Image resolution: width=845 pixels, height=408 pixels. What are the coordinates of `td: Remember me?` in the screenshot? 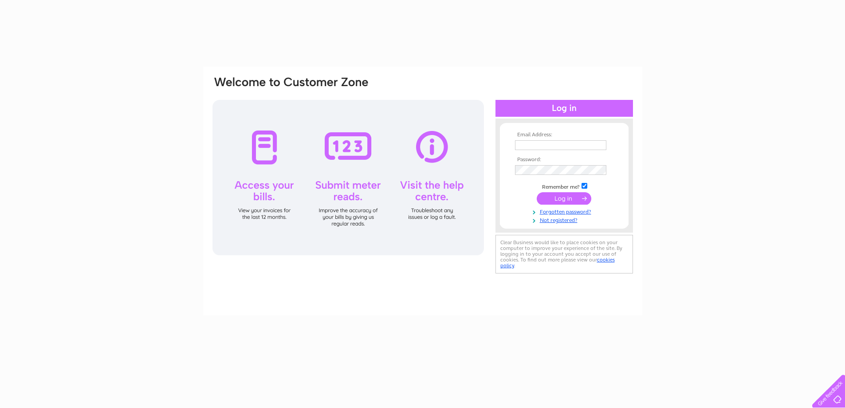 It's located at (564, 186).